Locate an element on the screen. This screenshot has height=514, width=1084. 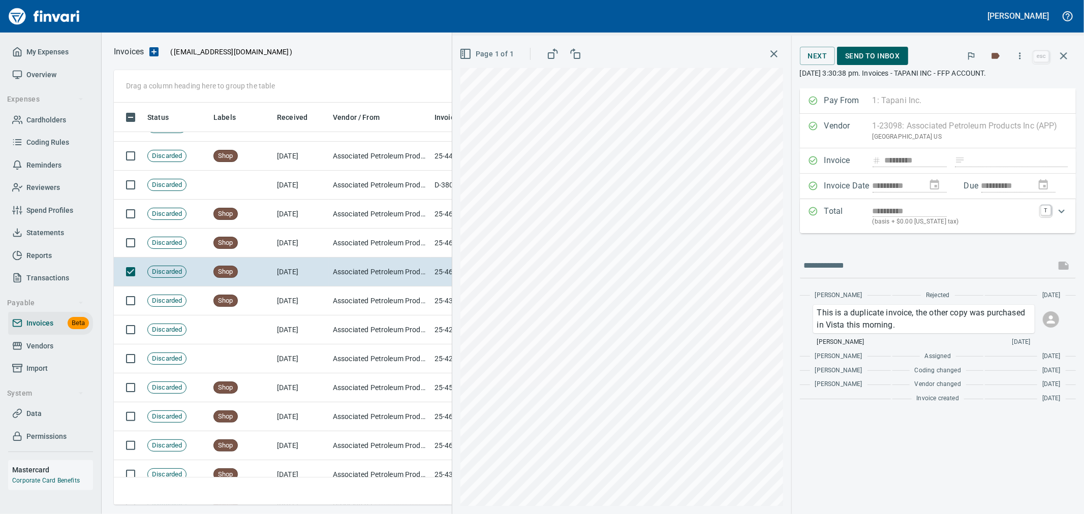
td: 25-454137 is located at coordinates (469, 388).